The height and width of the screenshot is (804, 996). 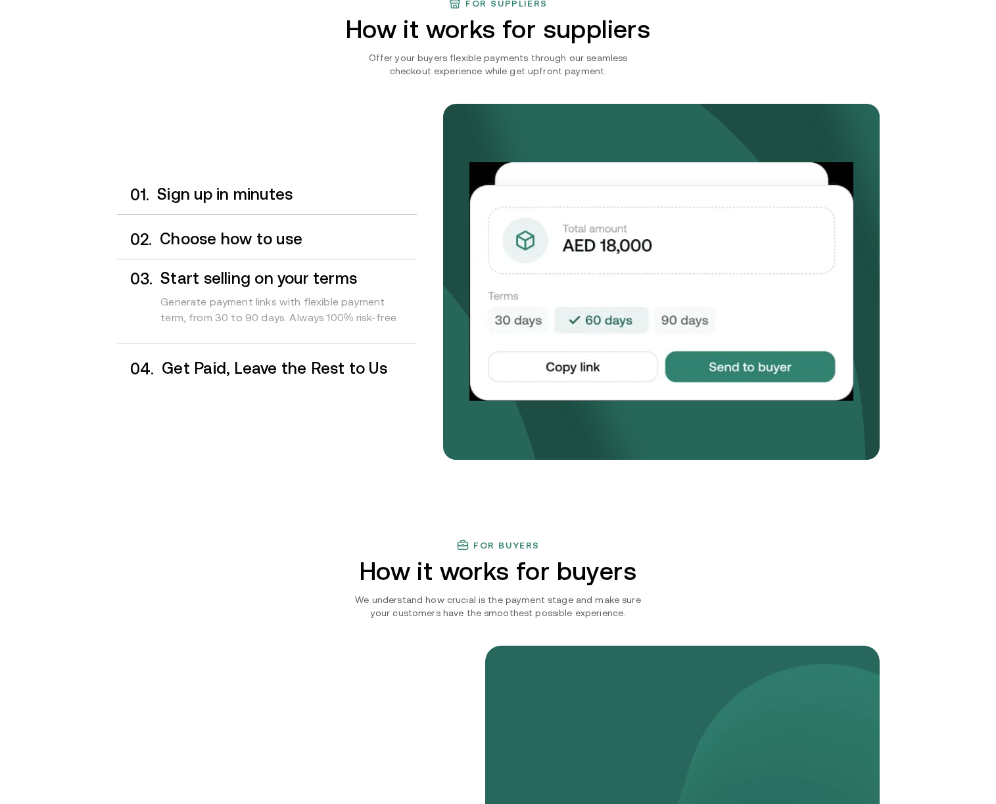 What do you see at coordinates (135, 239) in the screenshot?
I see `div: 0 2 .` at bounding box center [135, 239].